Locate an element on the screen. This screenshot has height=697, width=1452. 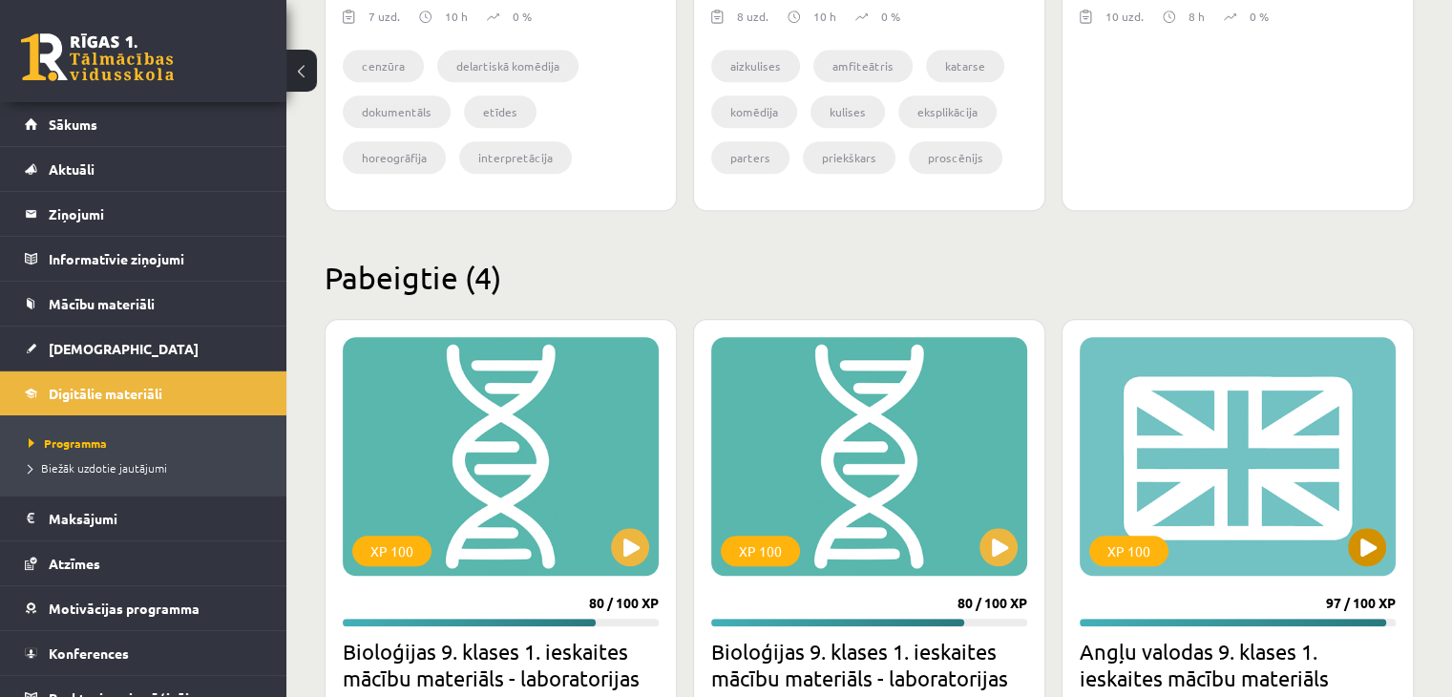
span: Mācību materiāli is located at coordinates (101, 304).